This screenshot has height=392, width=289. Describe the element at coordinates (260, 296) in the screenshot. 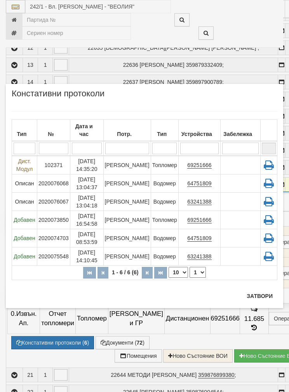

I see `button: Затвори` at that location.